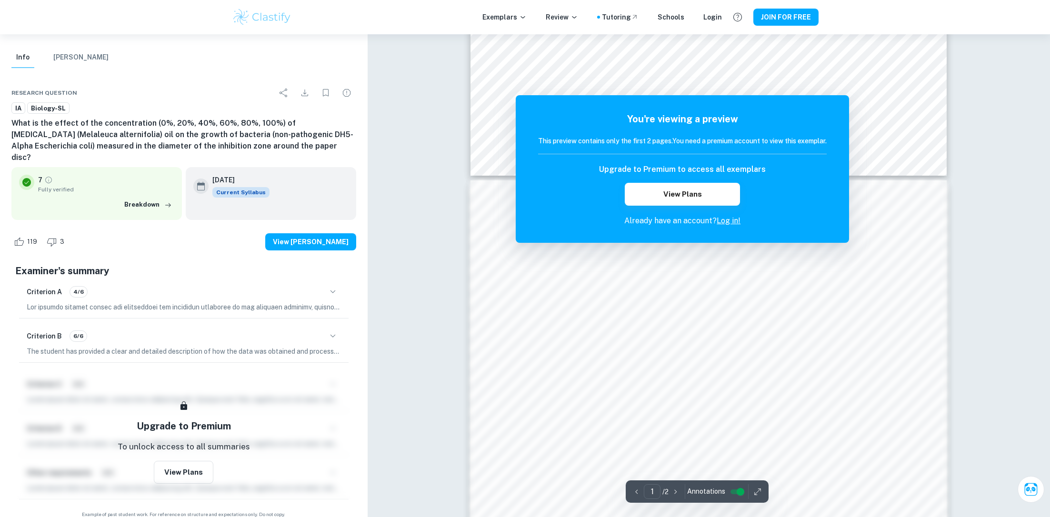  What do you see at coordinates (44, 336) in the screenshot?
I see `h6: Criterion B` at bounding box center [44, 336].